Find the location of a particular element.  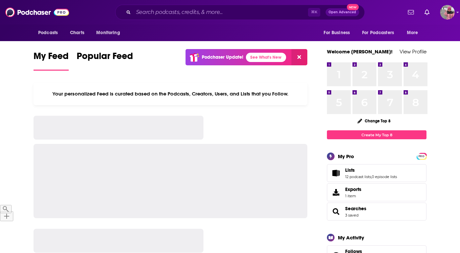

input: Search podcasts, credits, & more... is located at coordinates (220, 12).